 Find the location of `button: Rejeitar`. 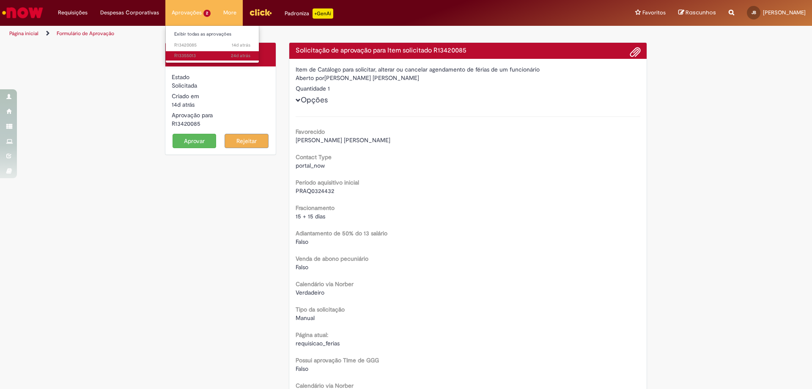

button: Rejeitar is located at coordinates (247, 141).